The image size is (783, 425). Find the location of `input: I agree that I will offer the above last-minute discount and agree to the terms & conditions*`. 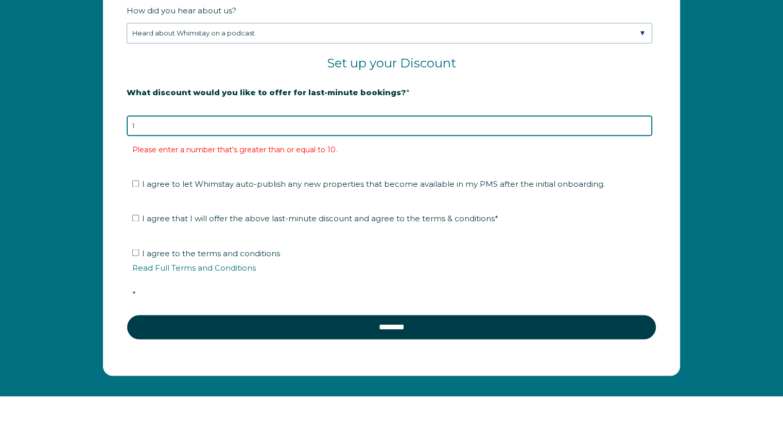

input: I agree that I will offer the above last-minute discount and agree to the terms & conditions* is located at coordinates (135, 218).